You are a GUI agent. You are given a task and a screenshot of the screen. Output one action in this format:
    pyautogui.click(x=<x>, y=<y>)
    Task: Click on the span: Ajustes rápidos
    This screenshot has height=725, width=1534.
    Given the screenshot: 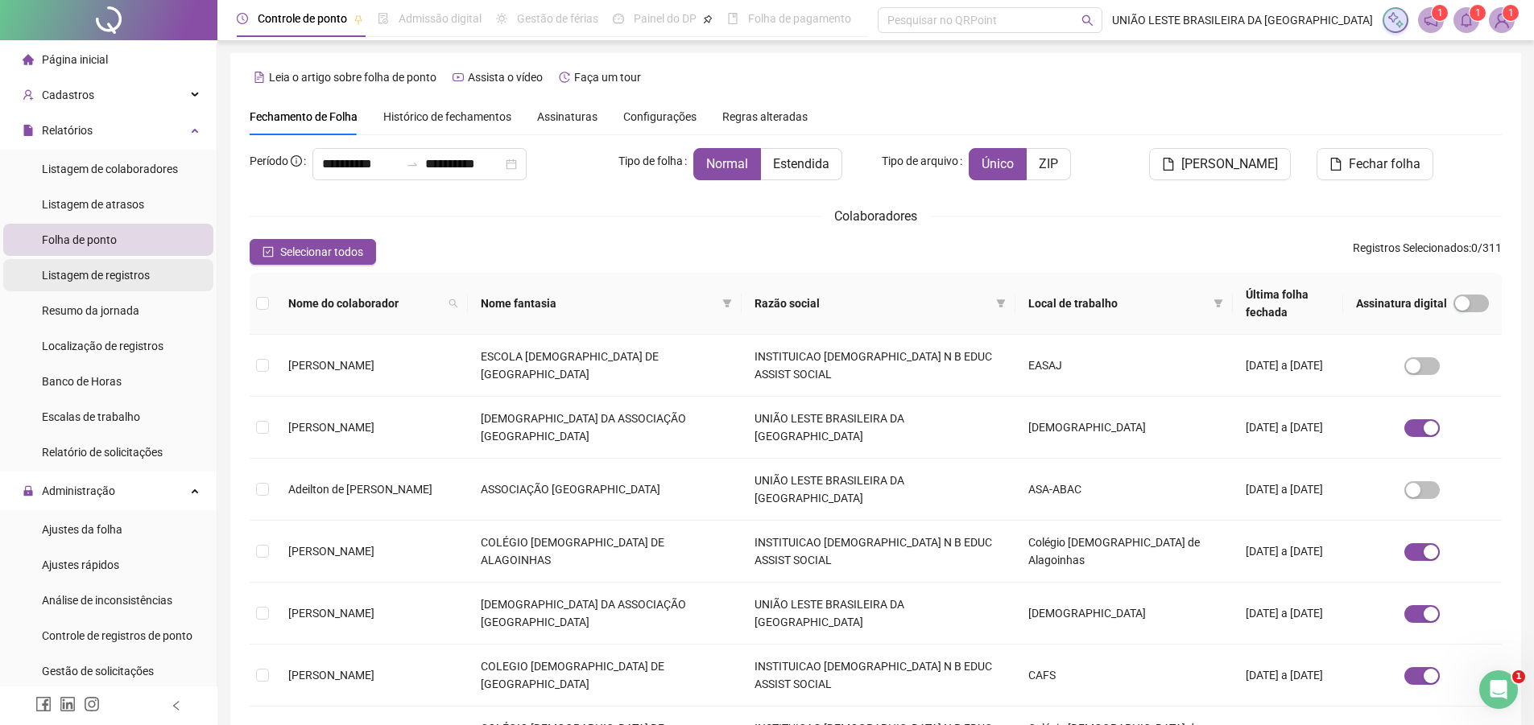 What is the action you would take?
    pyautogui.click(x=81, y=565)
    